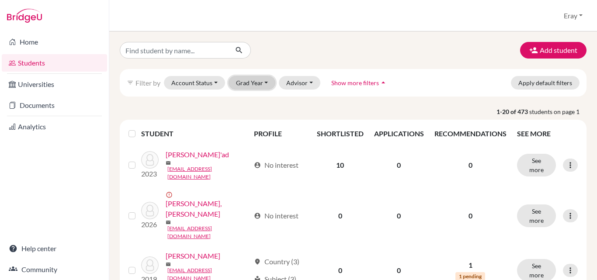  Describe the element at coordinates (194, 83) in the screenshot. I see `button: Account Status` at that location.